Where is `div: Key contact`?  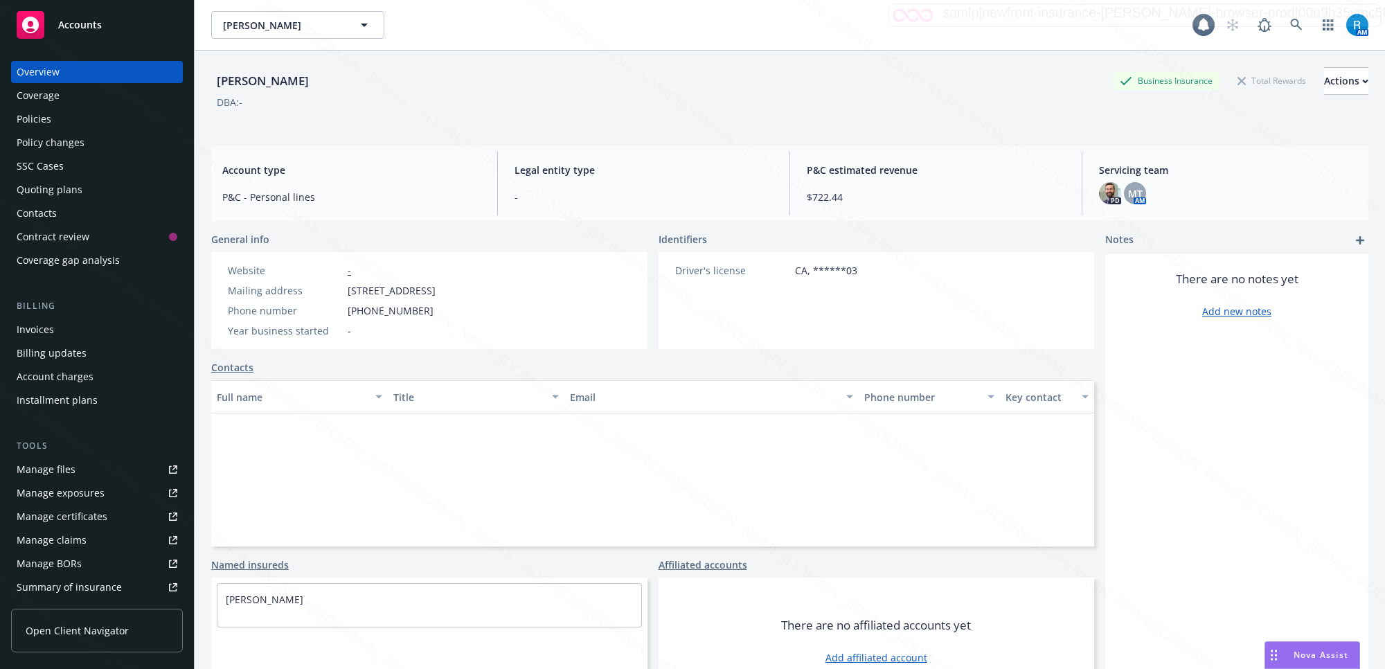 div: Key contact is located at coordinates (1039, 397).